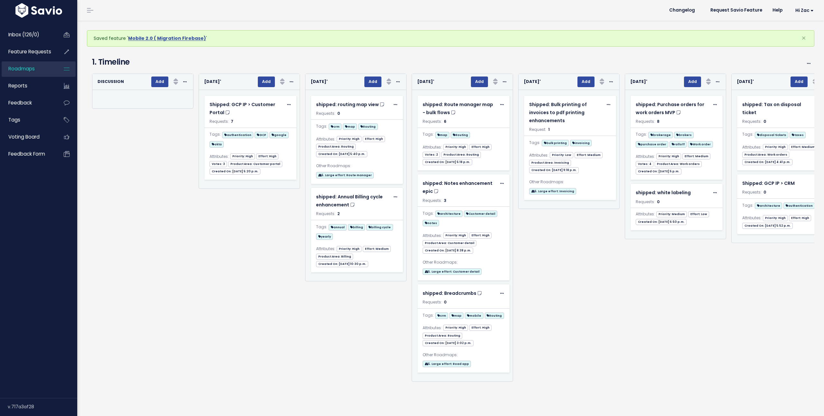 The height and width of the screenshot is (416, 824). I want to click on a: Help, so click(777, 10).